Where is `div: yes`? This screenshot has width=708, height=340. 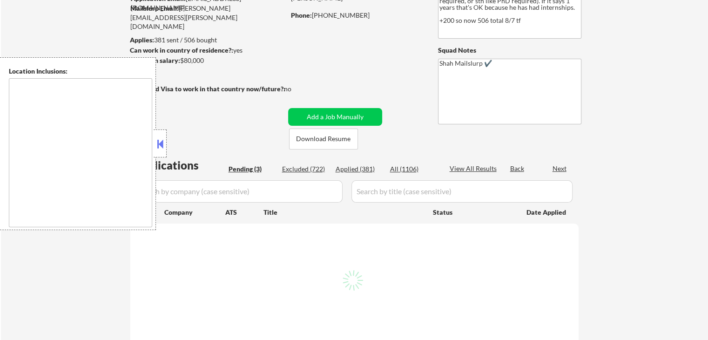 div: yes is located at coordinates (206, 50).